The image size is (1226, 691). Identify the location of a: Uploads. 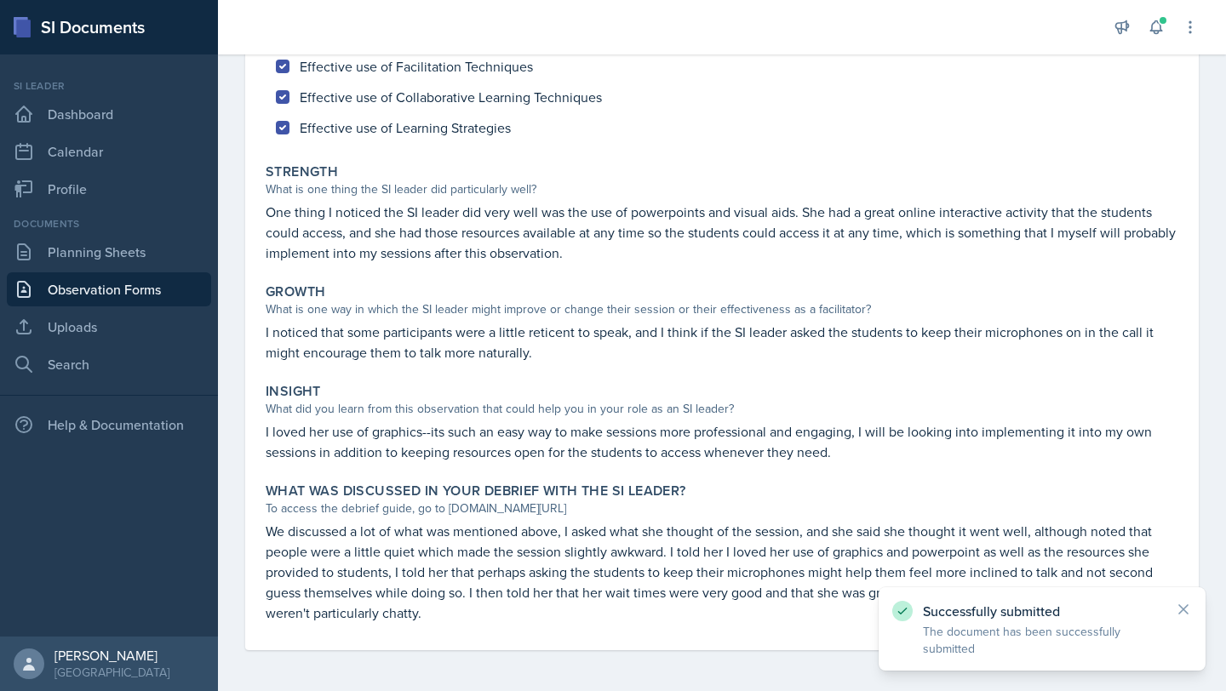
(109, 327).